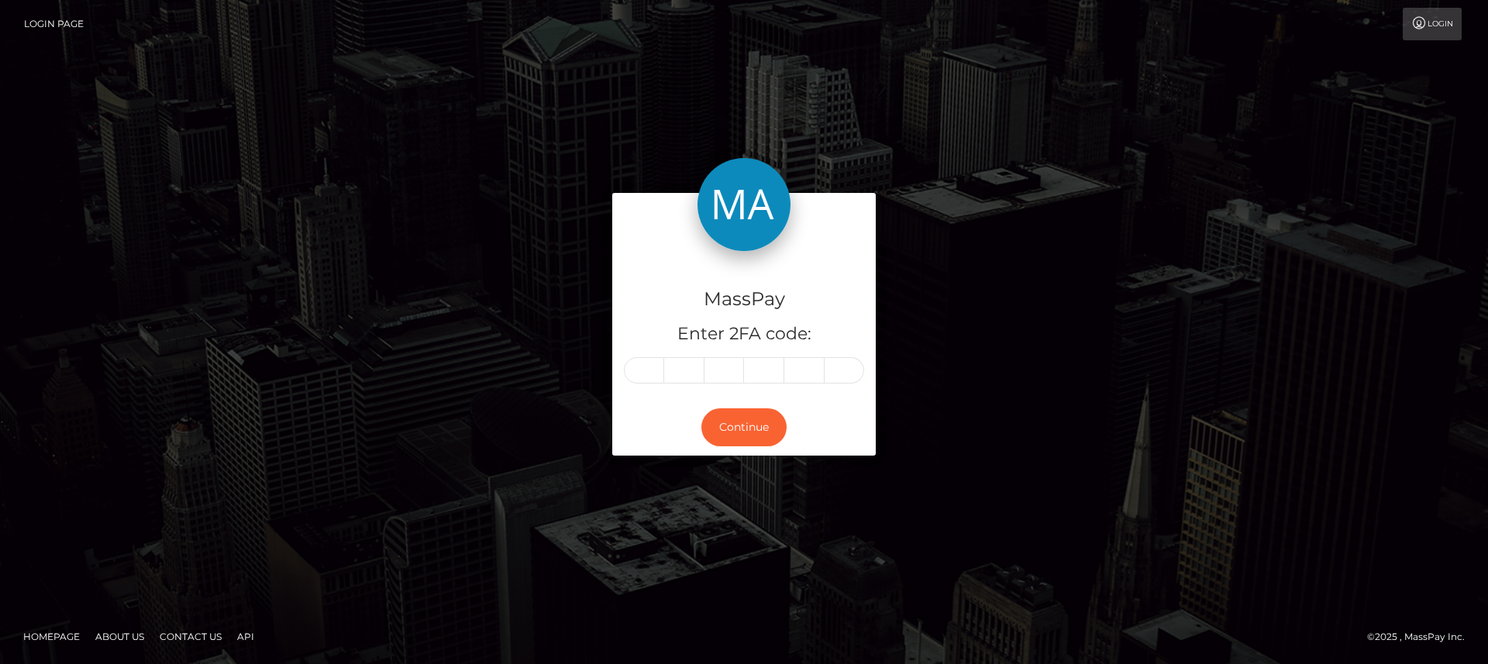 The image size is (1488, 664). I want to click on img: MassPay, so click(744, 205).